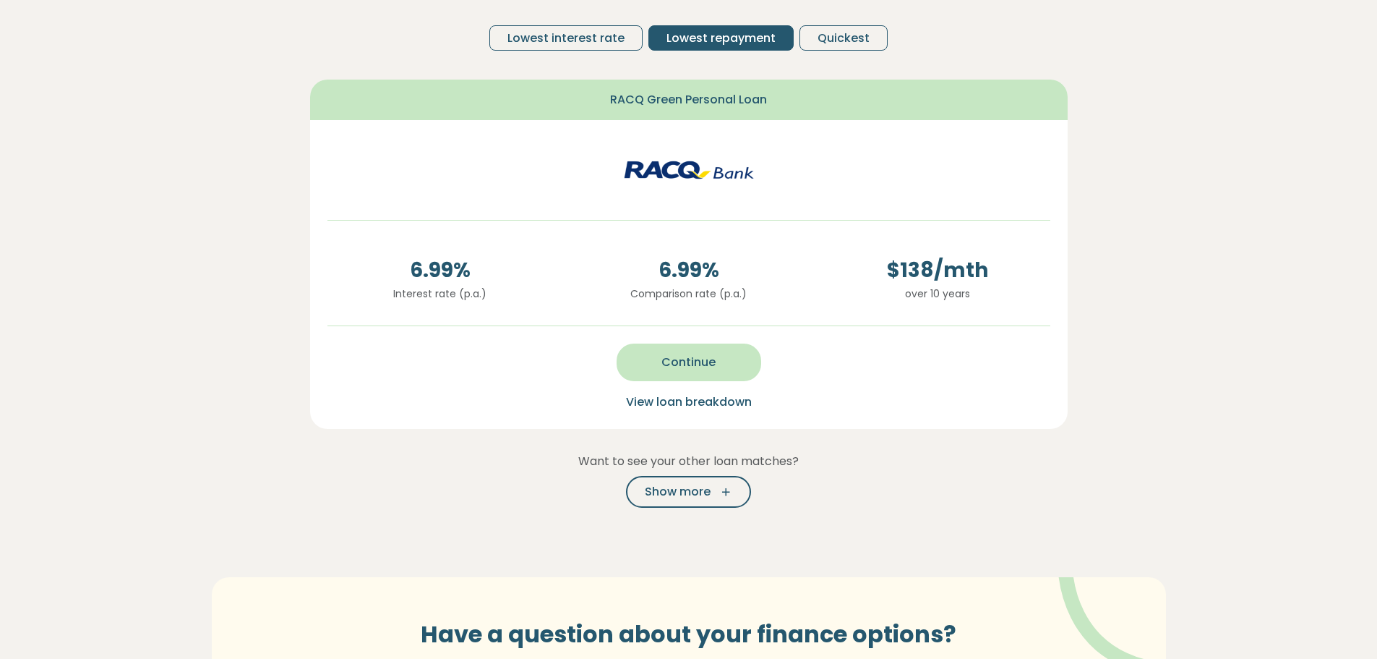 This screenshot has width=1377, height=659. Describe the element at coordinates (844, 38) in the screenshot. I see `button: Quickest` at that location.